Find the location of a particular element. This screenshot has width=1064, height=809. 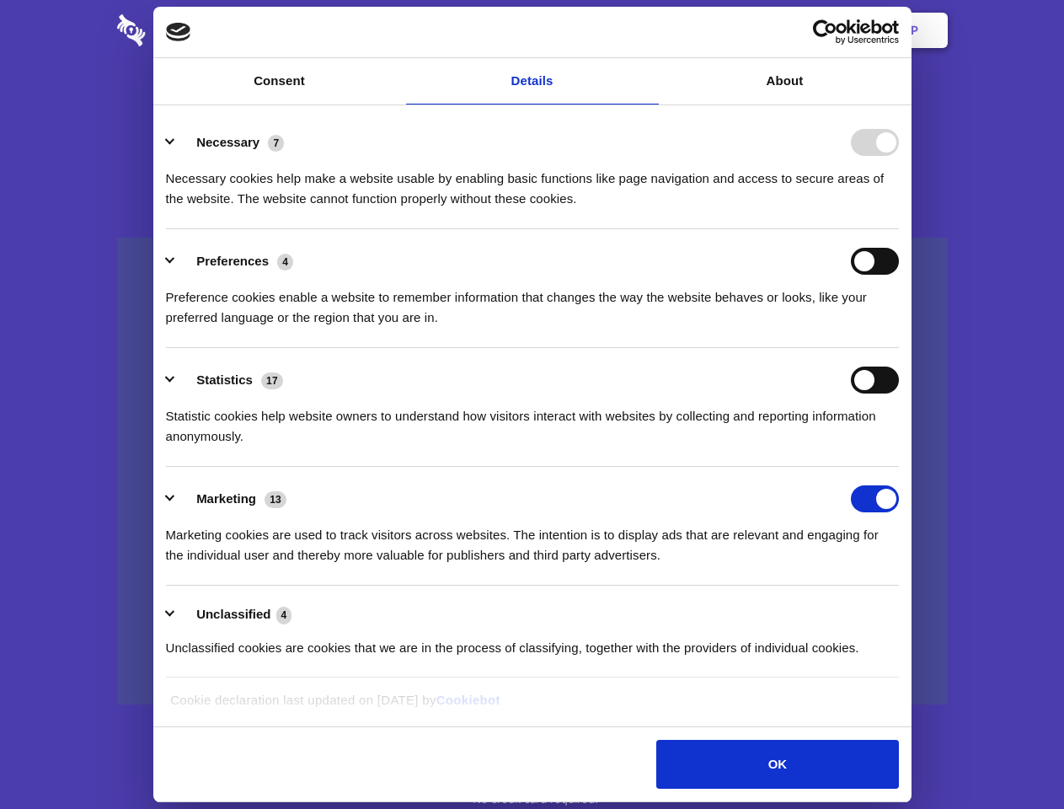

h4: Auto-redaction of sensitive data, encrypted data sharing and self-destructing private chats. Shar... is located at coordinates (533, 181).